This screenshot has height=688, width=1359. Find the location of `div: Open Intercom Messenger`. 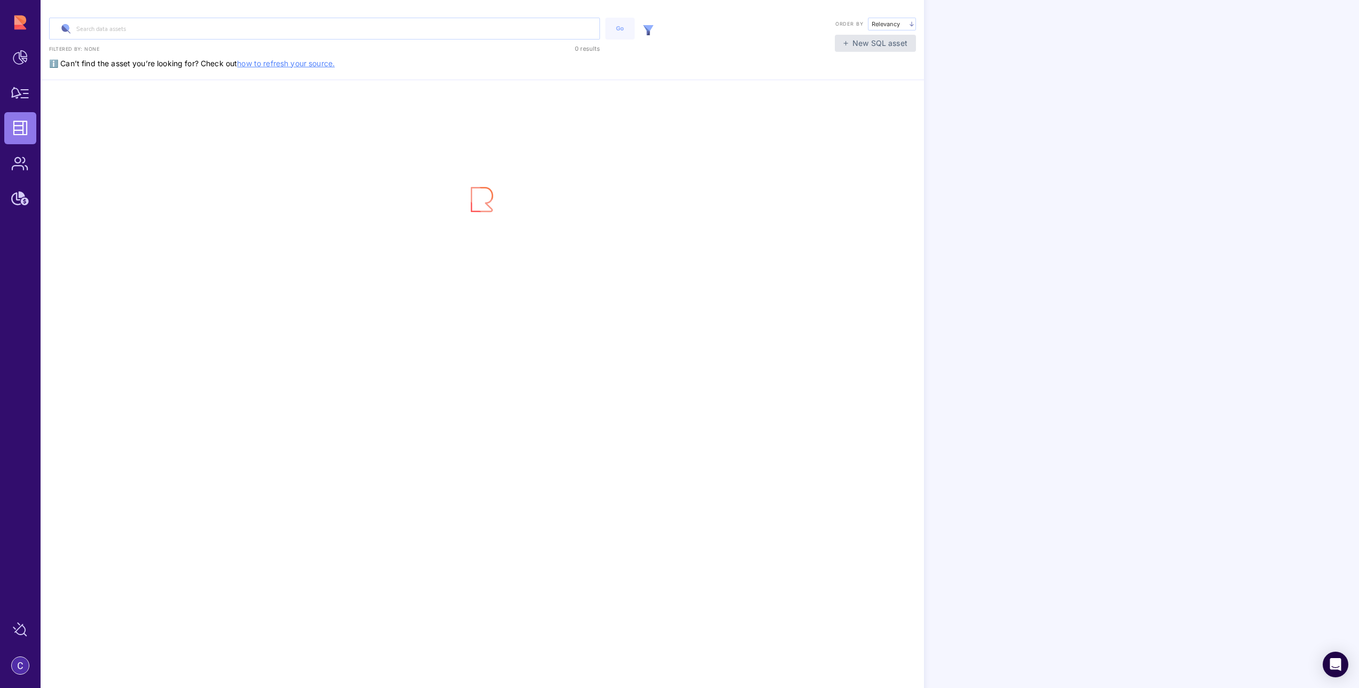

div: Open Intercom Messenger is located at coordinates (1336, 664).